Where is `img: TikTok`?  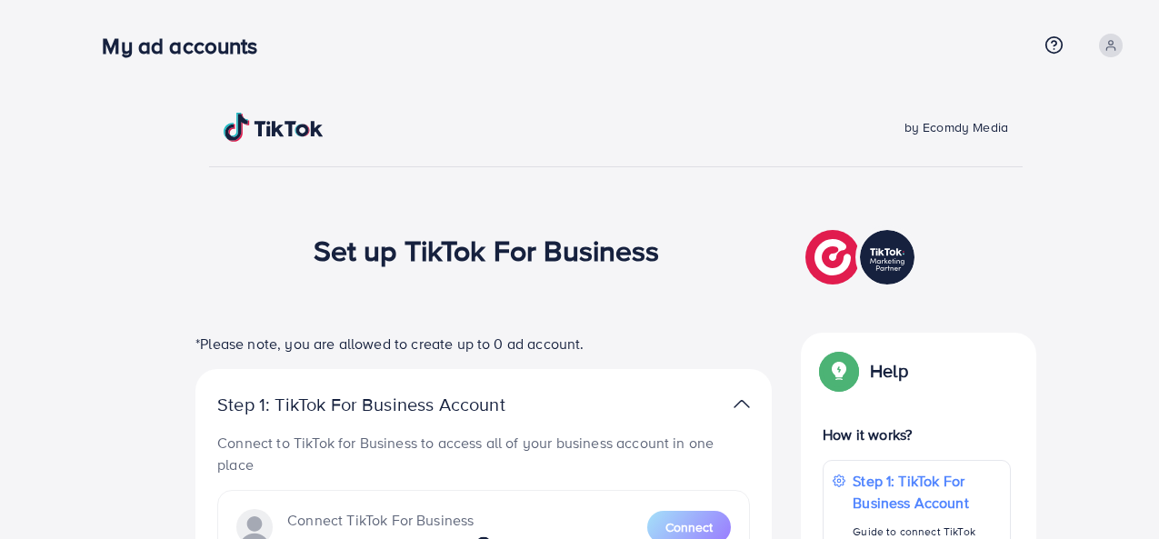 img: TikTok is located at coordinates (274, 127).